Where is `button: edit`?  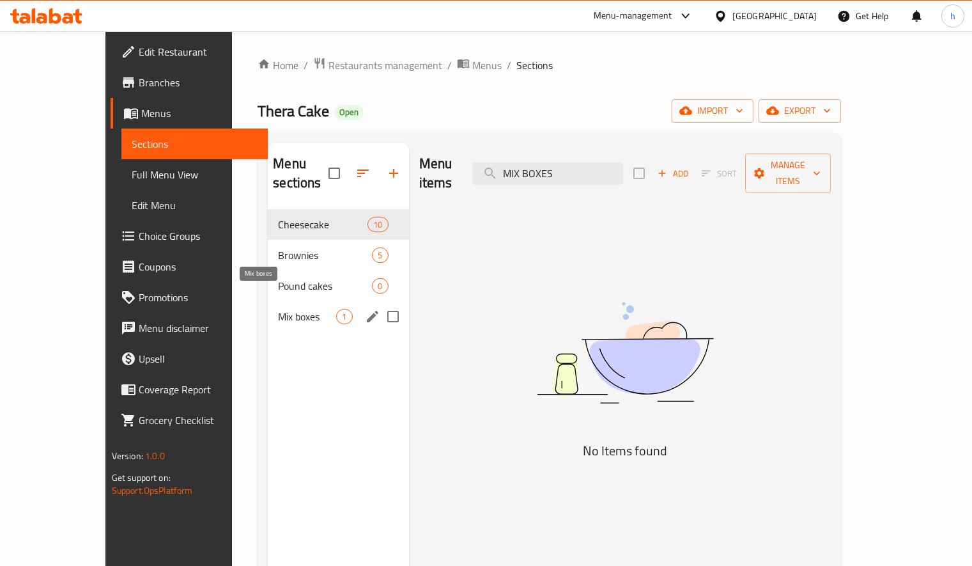
button: edit is located at coordinates (373, 316).